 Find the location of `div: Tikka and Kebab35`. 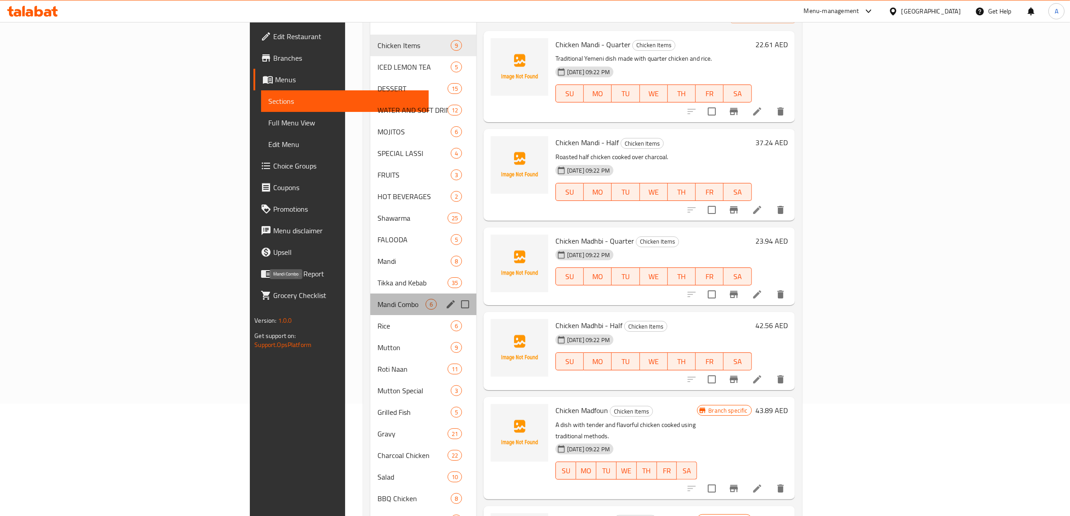

div: Tikka and Kebab35 is located at coordinates (423, 283).